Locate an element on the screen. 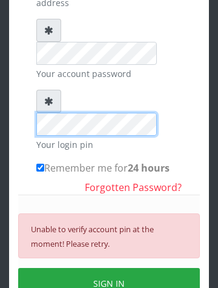  small: Your account password is located at coordinates (109, 73).